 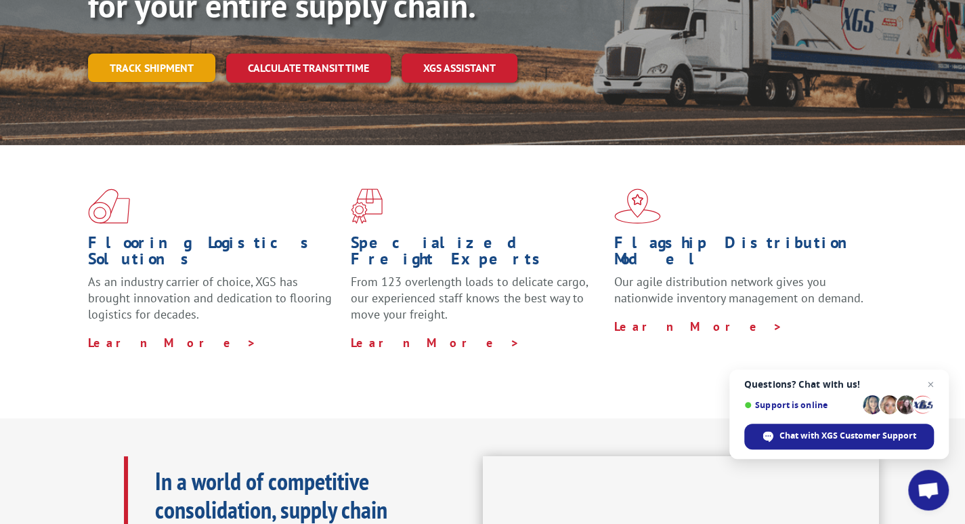 I want to click on img: xgs-icon-total-supply-chain-intelligence-red, so click(x=109, y=206).